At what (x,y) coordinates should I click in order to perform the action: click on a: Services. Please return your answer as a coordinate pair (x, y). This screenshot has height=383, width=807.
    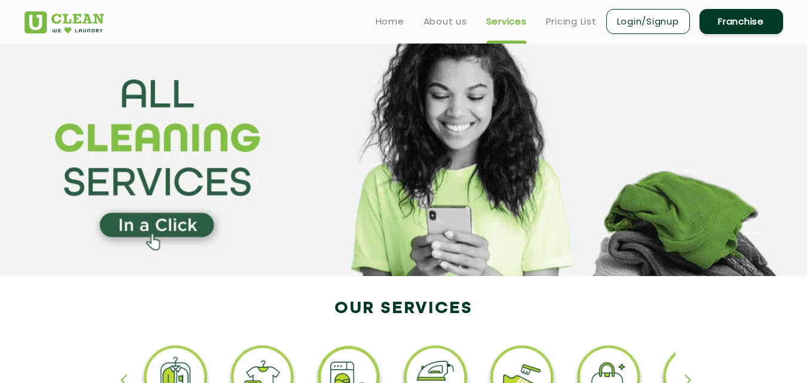
    Looking at the image, I should click on (507, 22).